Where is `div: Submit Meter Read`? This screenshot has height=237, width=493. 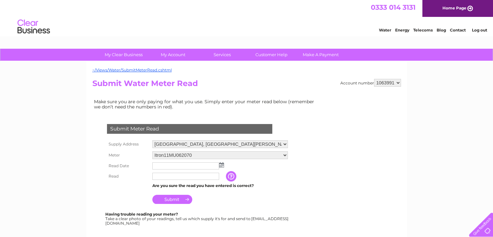 div: Submit Meter Read is located at coordinates (190, 129).